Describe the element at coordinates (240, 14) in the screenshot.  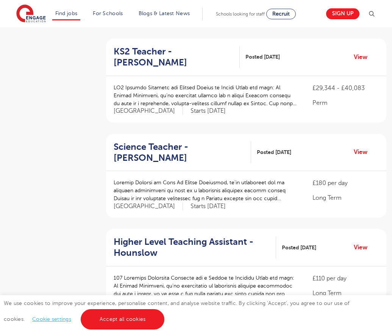
I see `span: Schools looking for staff` at that location.